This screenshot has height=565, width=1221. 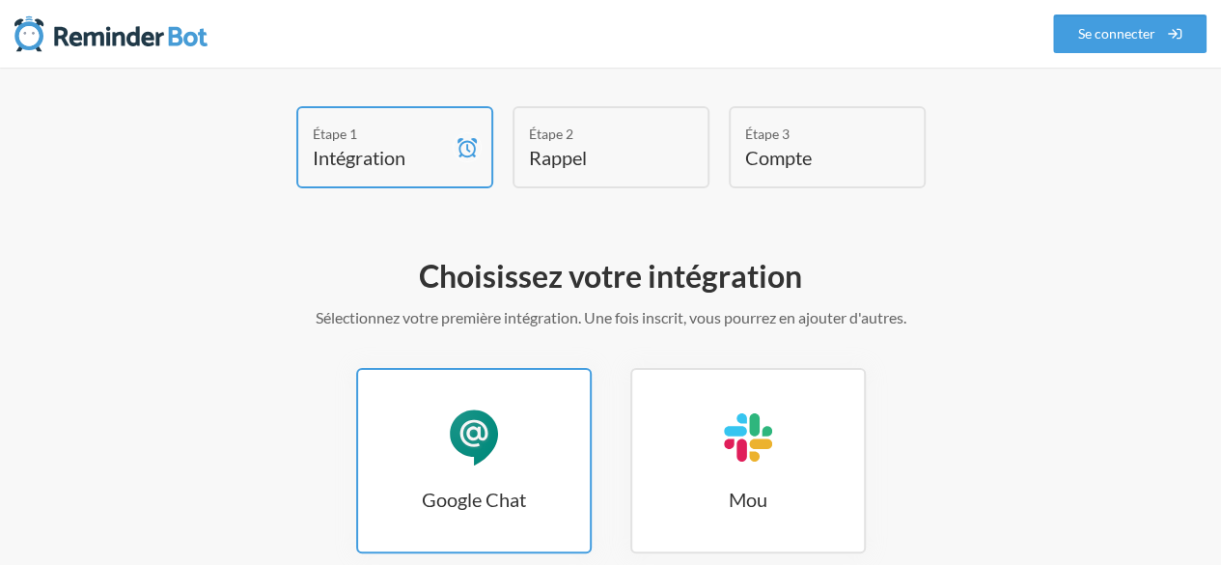 I want to click on a: Se connecter, so click(x=1130, y=34).